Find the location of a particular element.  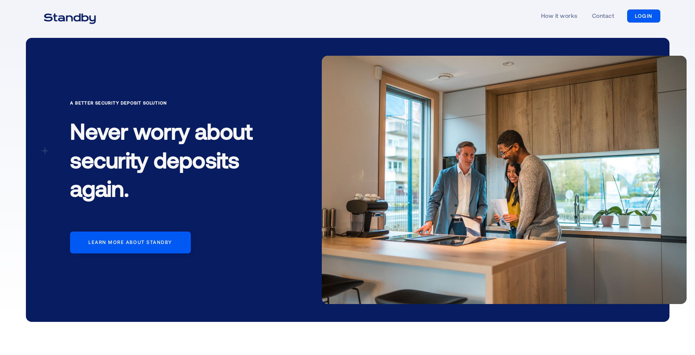

a: home is located at coordinates (70, 16).